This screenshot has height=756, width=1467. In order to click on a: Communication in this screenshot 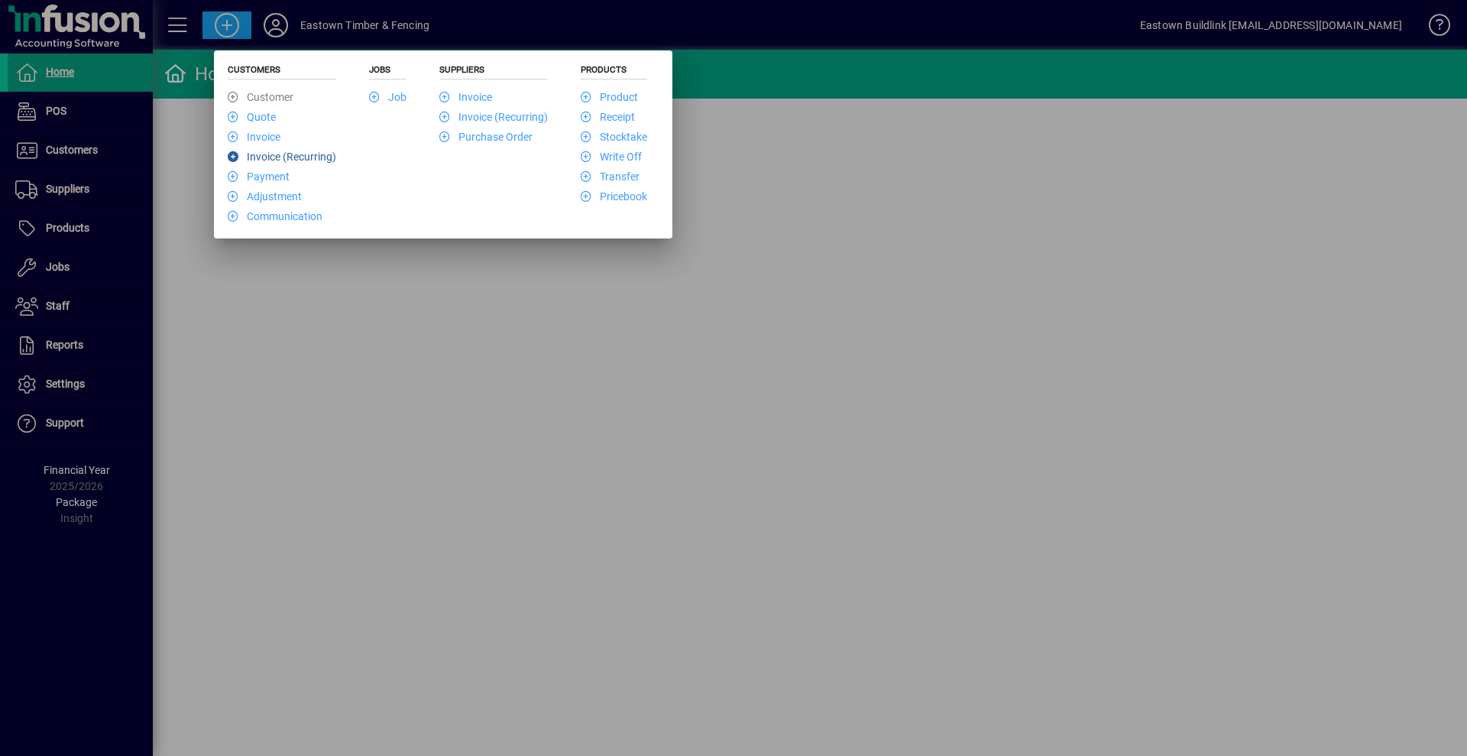, I will do `click(275, 216)`.